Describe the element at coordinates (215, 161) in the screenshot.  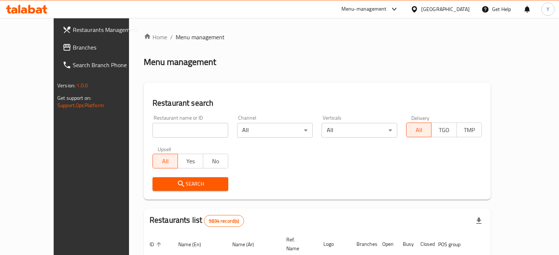
I see `button: No` at that location.